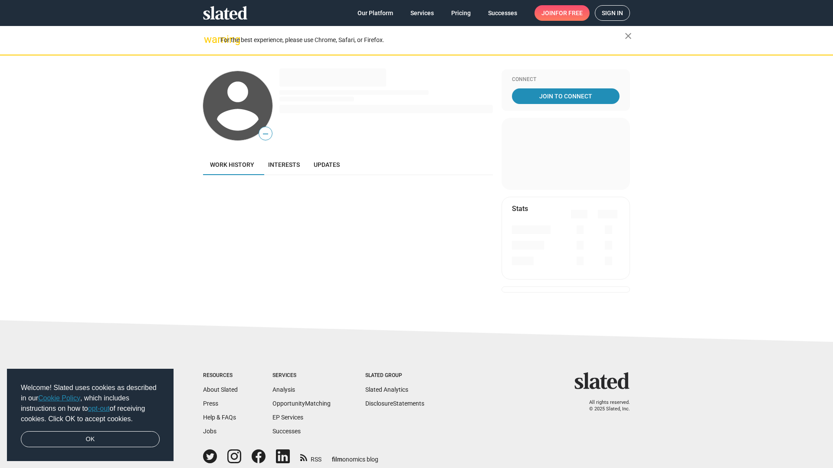 Image resolution: width=833 pixels, height=468 pixels. What do you see at coordinates (284, 165) in the screenshot?
I see `span: Interests` at bounding box center [284, 165].